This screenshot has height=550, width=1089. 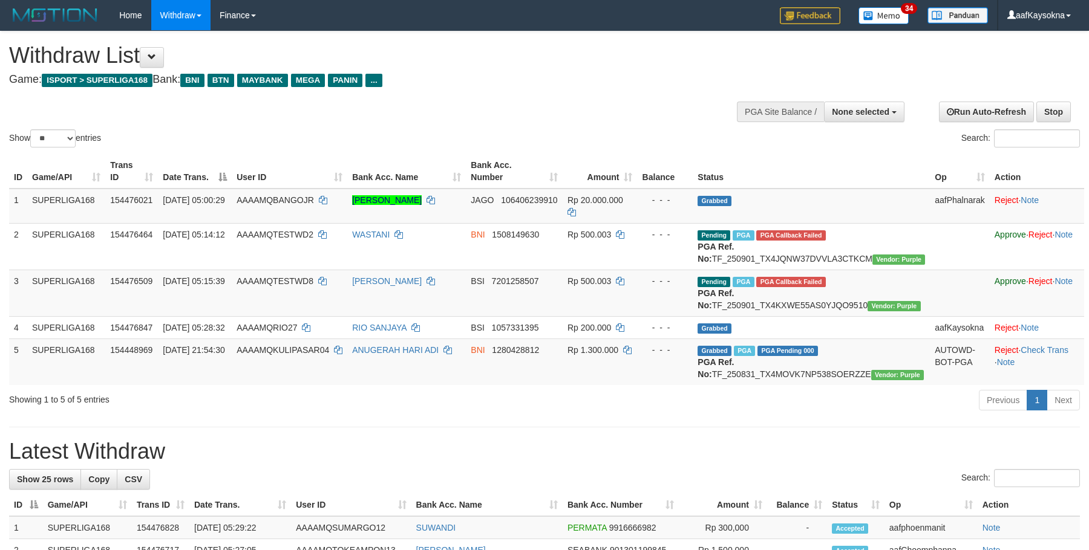 I want to click on td: aafphoenmanit, so click(x=931, y=528).